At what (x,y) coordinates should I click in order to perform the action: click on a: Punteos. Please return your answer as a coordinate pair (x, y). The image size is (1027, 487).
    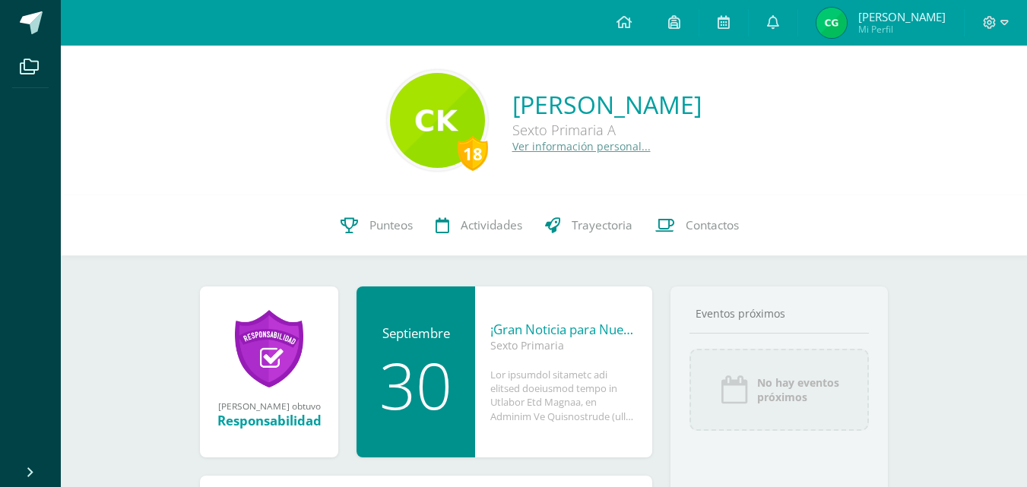
    Looking at the image, I should click on (376, 226).